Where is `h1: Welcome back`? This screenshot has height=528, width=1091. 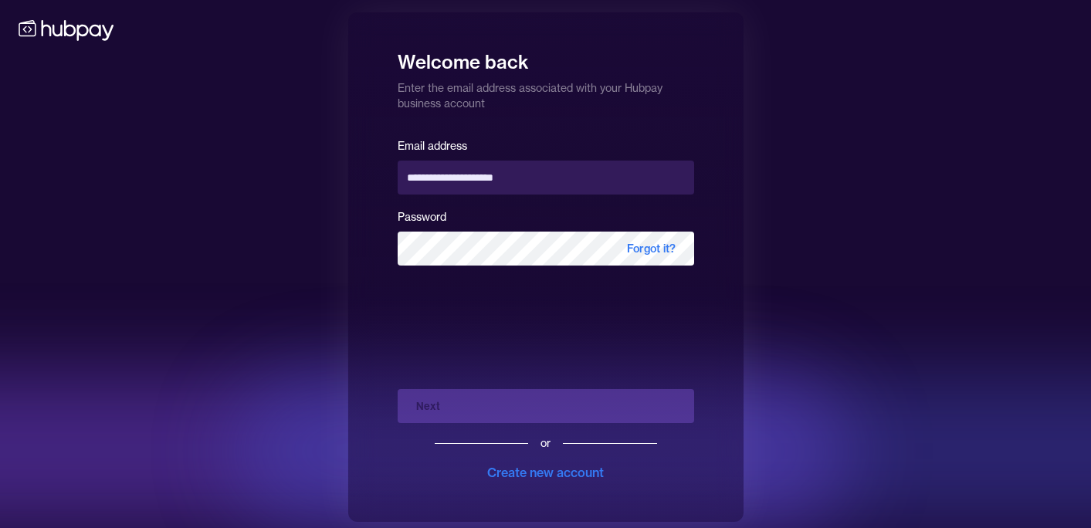 h1: Welcome back is located at coordinates (546, 57).